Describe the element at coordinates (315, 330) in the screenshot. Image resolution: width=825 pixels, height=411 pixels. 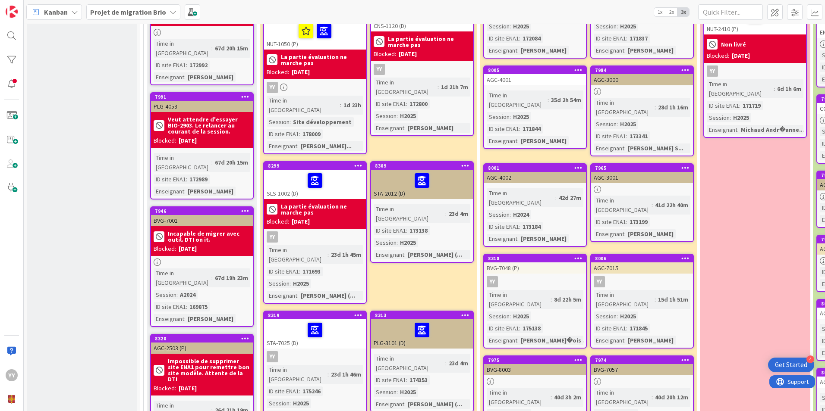
I see `div: 8319STA-7025 (D)` at that location.